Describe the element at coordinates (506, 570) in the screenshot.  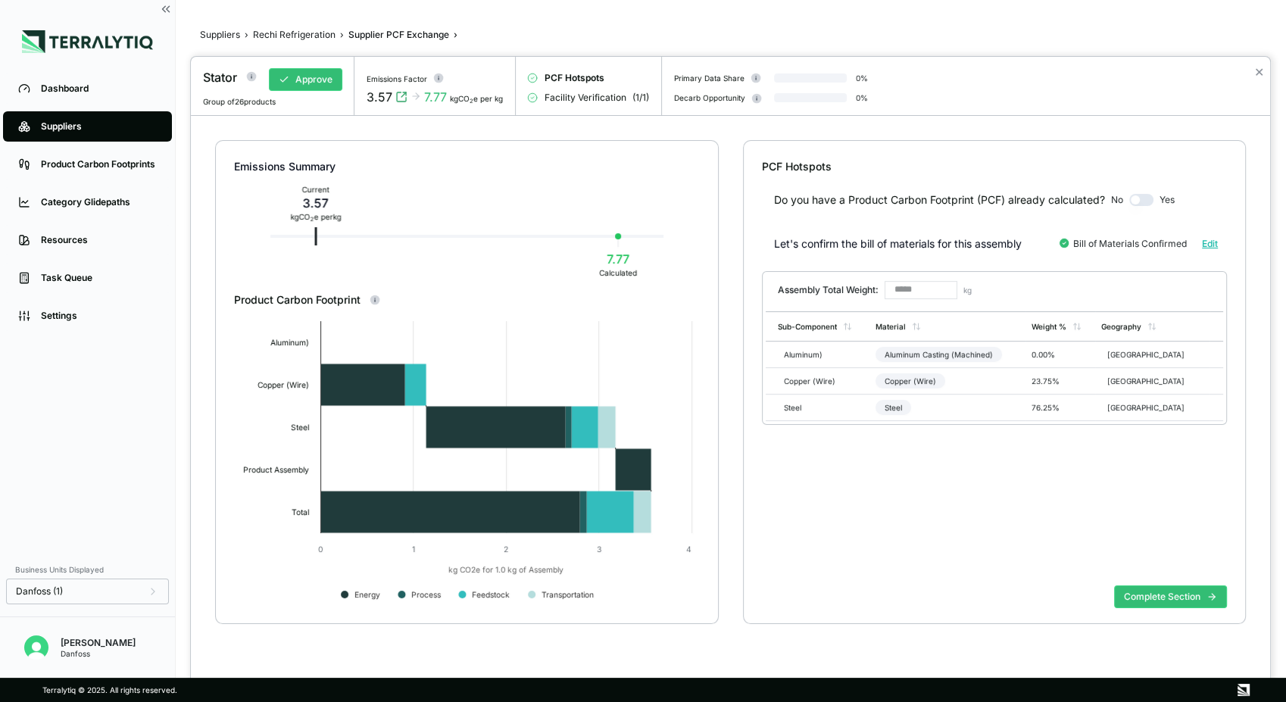
I see `text: kg CO2e for 1.0 kg of Assembly` at that location.